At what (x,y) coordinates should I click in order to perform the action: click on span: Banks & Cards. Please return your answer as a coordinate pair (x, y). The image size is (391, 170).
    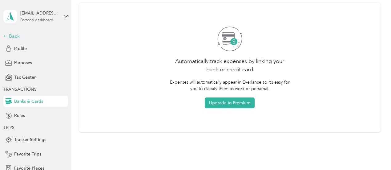
    Looking at the image, I should click on (29, 101).